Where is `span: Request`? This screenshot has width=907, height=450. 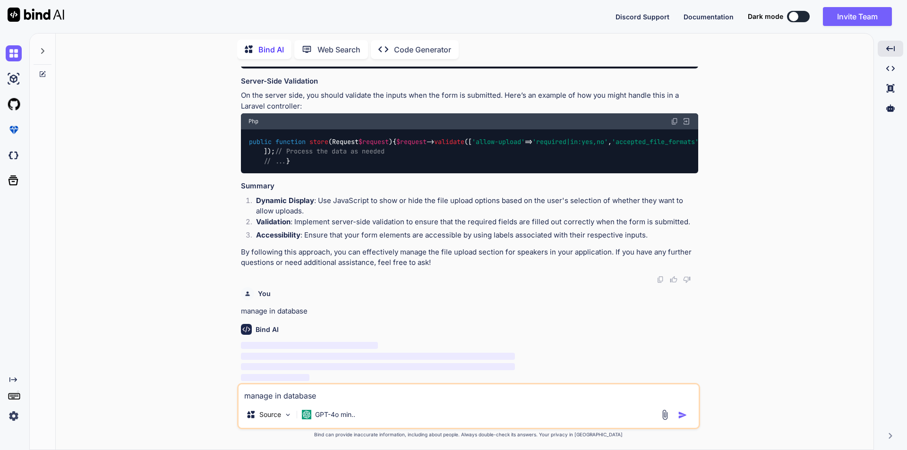
span: Request is located at coordinates (360, 142).